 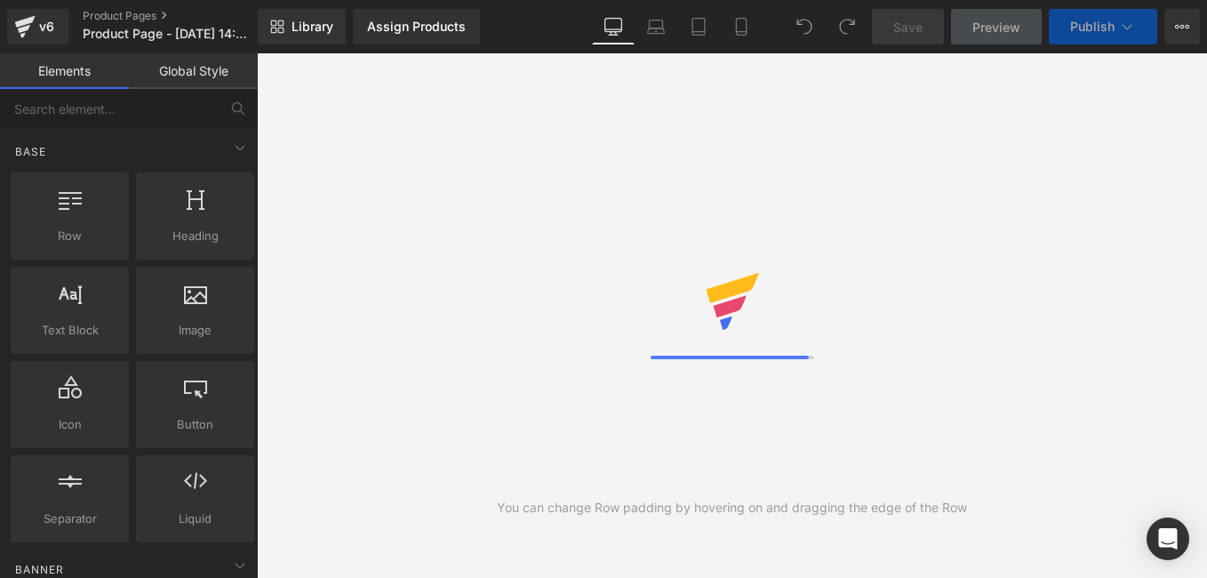 What do you see at coordinates (46, 27) in the screenshot?
I see `div: v6` at bounding box center [46, 27].